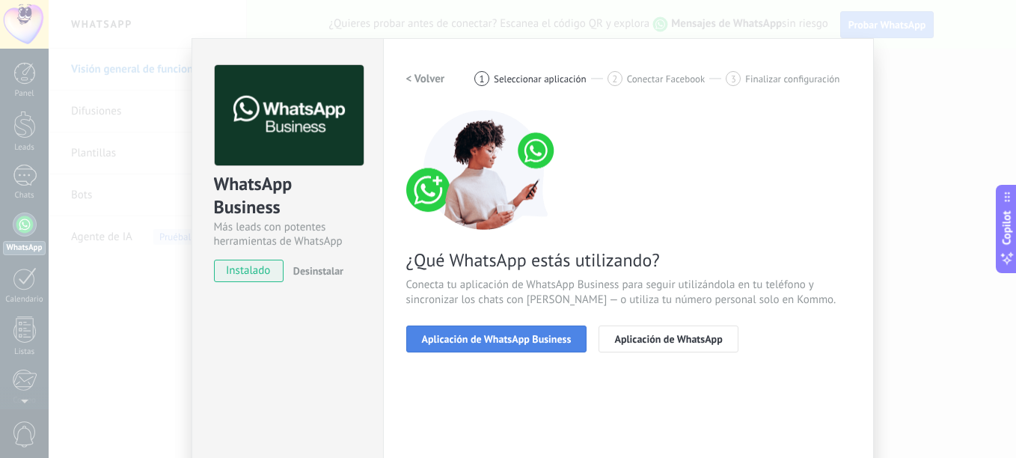 Image resolution: width=1016 pixels, height=458 pixels. Describe the element at coordinates (1007, 228) in the screenshot. I see `span: Copilot` at that location.